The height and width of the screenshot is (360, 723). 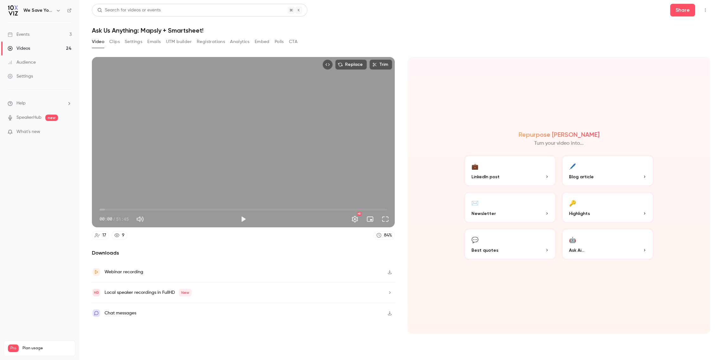 What do you see at coordinates (370, 219) in the screenshot?
I see `div: Turn on miniplayer` at bounding box center [370, 219].